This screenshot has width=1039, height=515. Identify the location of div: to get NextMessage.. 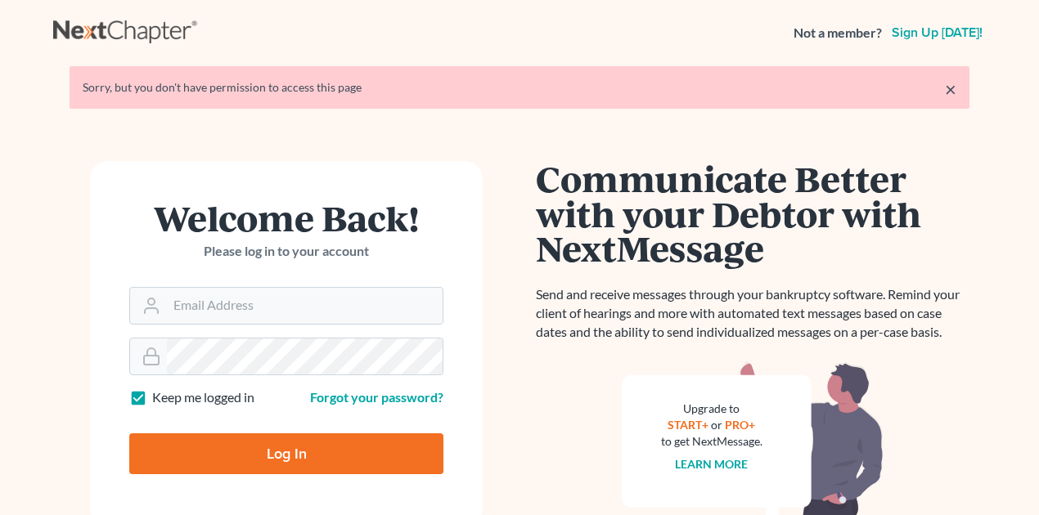
(711, 442).